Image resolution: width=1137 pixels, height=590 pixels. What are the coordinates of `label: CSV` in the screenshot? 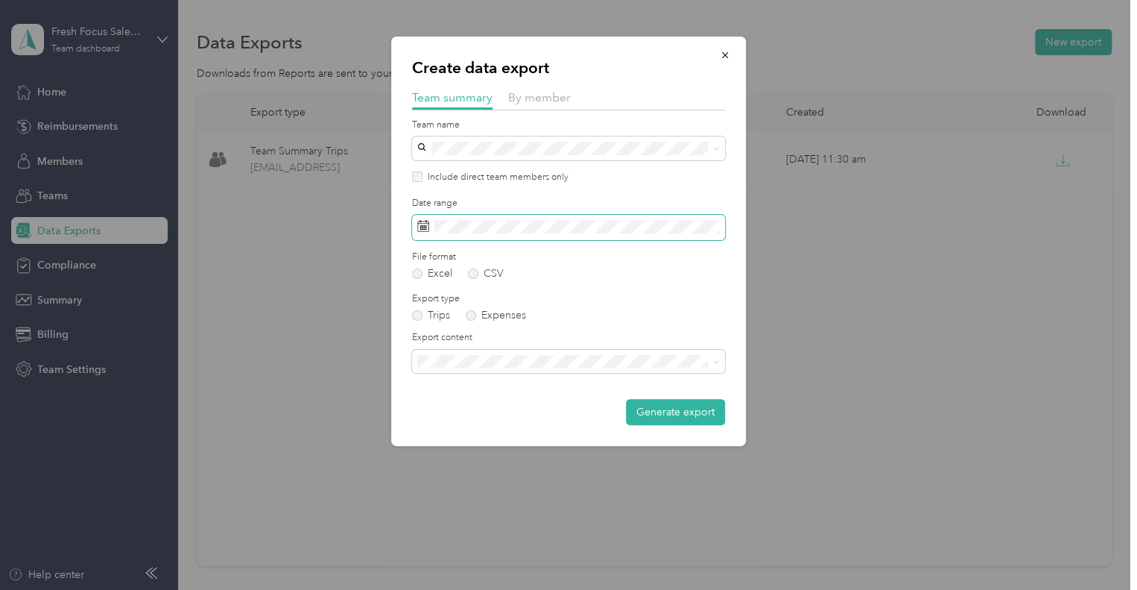 It's located at (486, 274).